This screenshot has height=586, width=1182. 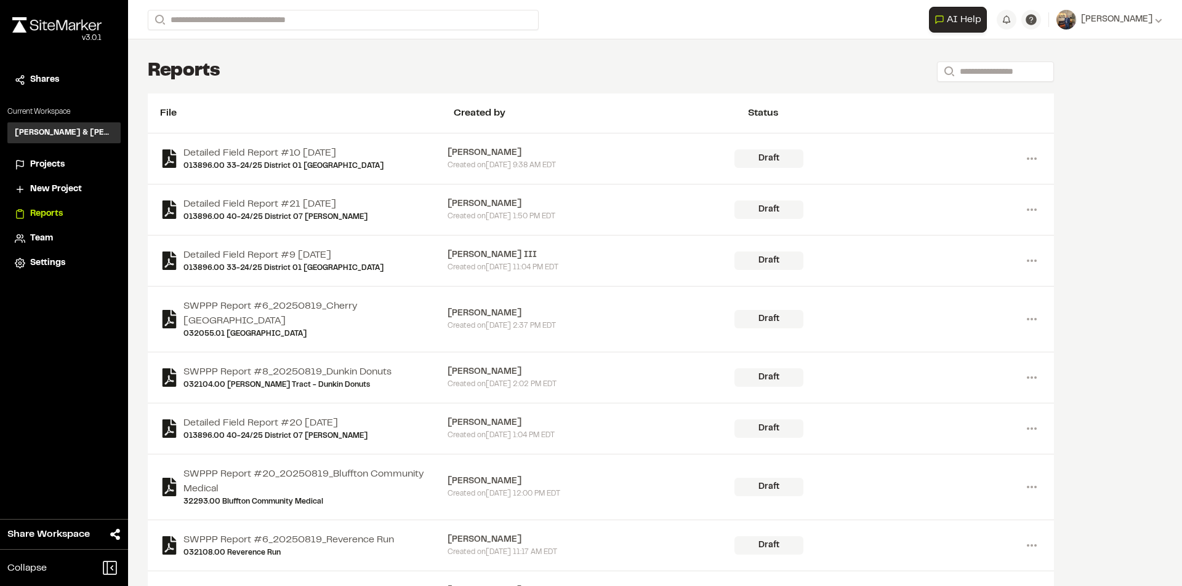 What do you see at coordinates (64, 80) in the screenshot?
I see `a: Shares` at bounding box center [64, 80].